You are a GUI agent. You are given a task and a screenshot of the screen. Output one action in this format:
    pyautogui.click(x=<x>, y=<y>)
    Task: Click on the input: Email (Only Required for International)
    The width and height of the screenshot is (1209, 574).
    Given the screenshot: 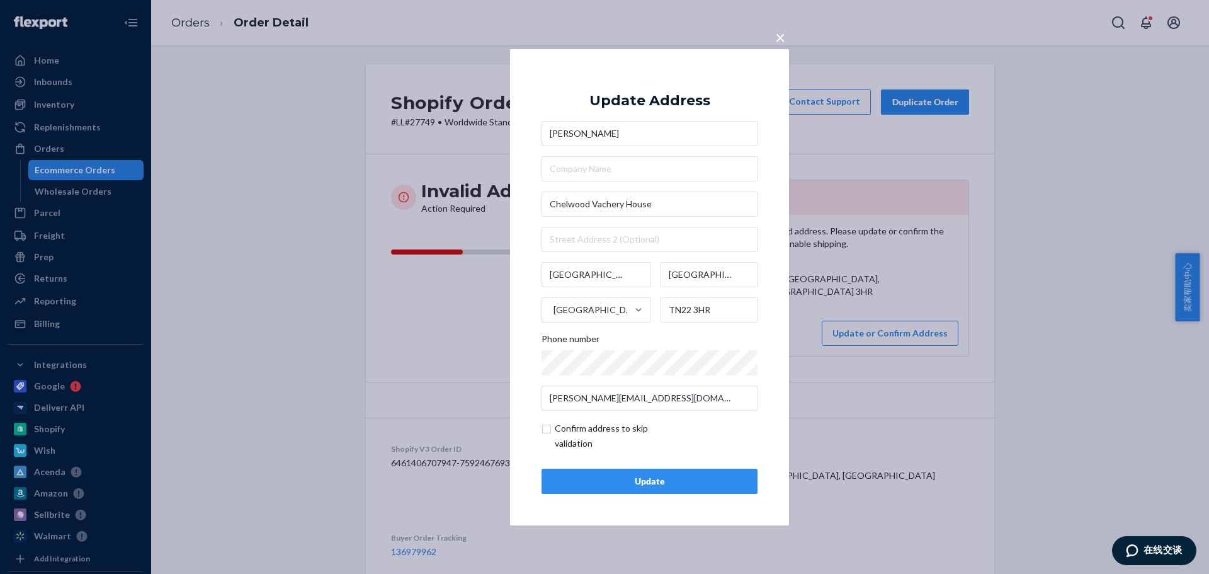 What is the action you would take?
    pyautogui.click(x=649, y=398)
    